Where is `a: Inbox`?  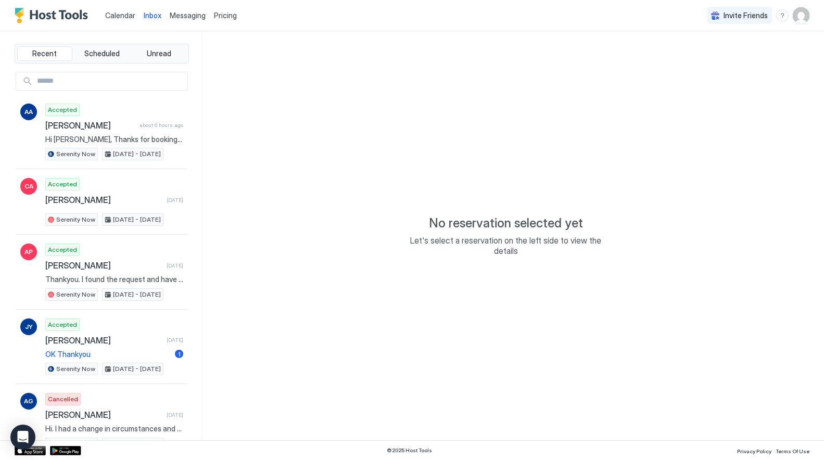 a: Inbox is located at coordinates (153, 15).